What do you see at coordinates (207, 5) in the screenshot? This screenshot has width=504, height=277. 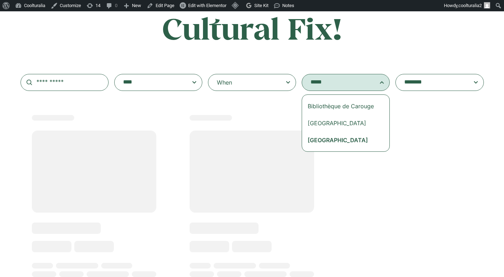 I see `span: Edit with Elementor` at bounding box center [207, 5].